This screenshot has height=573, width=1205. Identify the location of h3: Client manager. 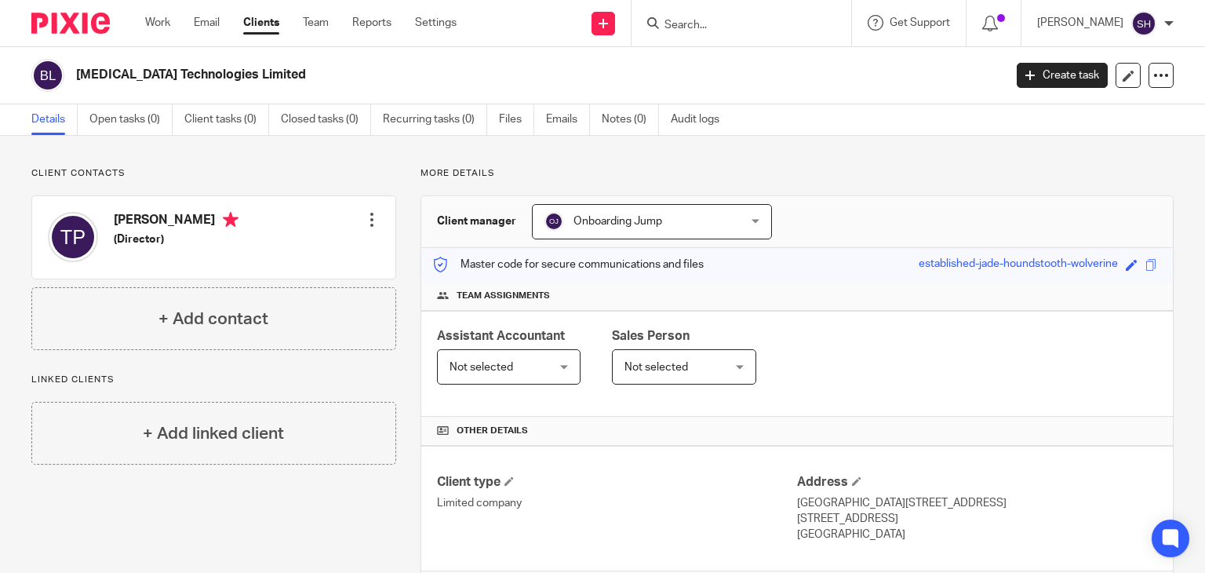
(476, 221).